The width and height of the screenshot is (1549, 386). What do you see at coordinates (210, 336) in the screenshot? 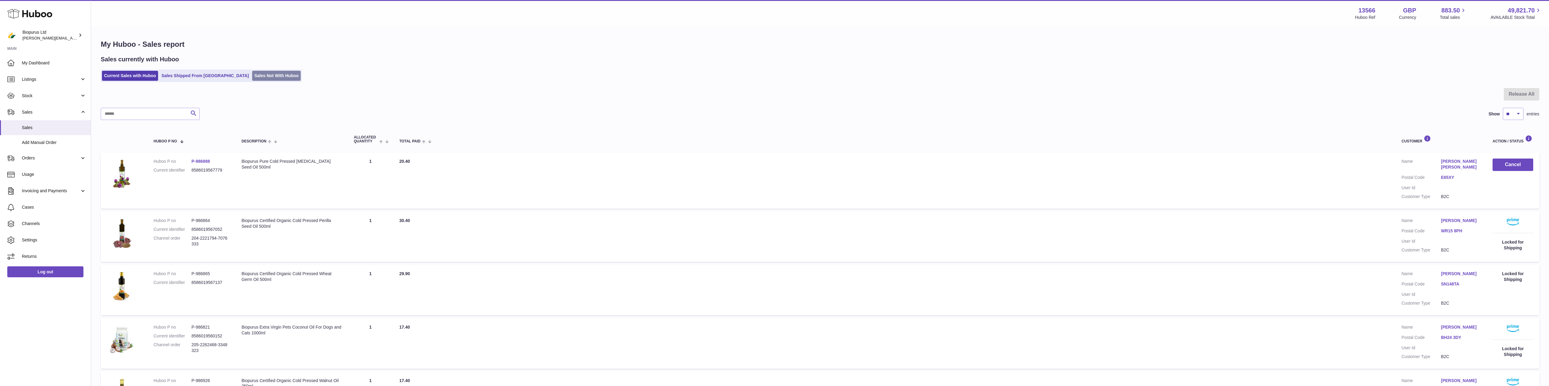
I see `dd: 8586019560152` at bounding box center [210, 336].